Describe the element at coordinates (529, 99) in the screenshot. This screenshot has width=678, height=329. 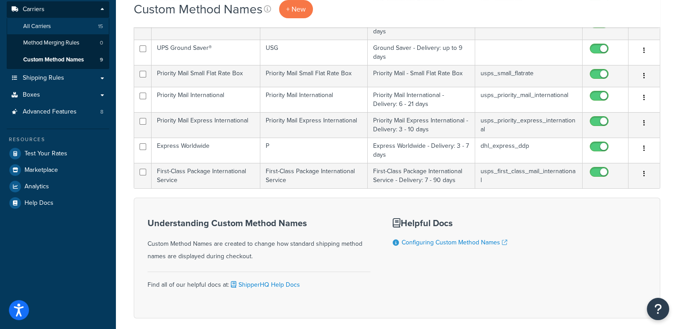
I see `td: usps_priority_mail_international` at that location.